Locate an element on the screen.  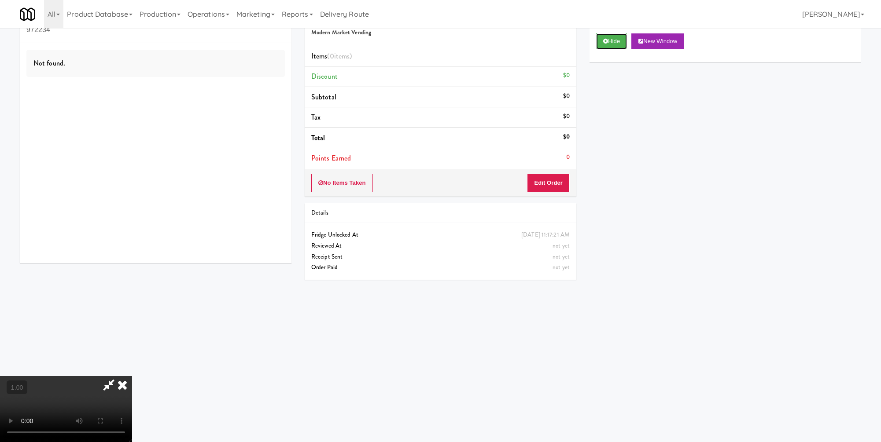
img: Micromart is located at coordinates (27, 14).